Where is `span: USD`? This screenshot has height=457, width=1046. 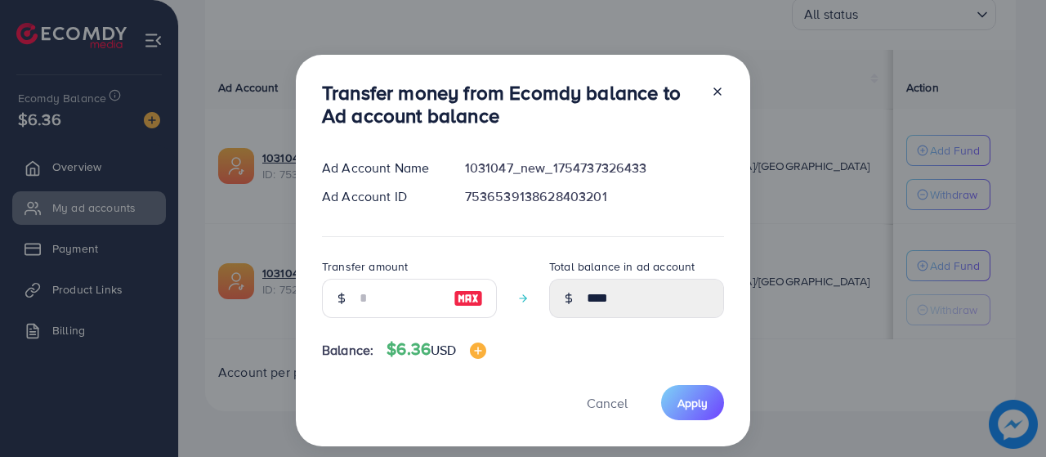 span: USD is located at coordinates (443, 350).